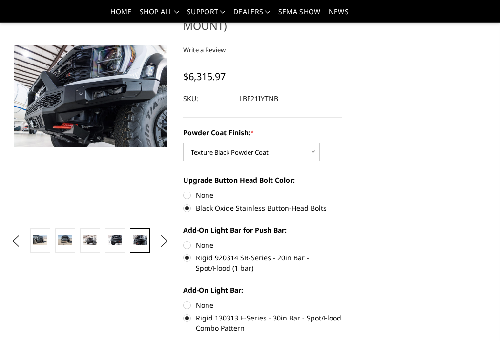 This screenshot has width=500, height=341. I want to click on dd: LBF21IYTNB, so click(259, 99).